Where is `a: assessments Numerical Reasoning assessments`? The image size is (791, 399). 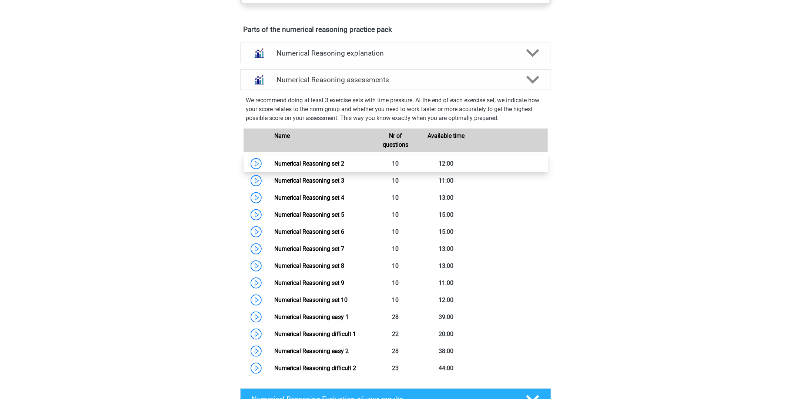 a: assessments Numerical Reasoning assessments is located at coordinates (396, 80).